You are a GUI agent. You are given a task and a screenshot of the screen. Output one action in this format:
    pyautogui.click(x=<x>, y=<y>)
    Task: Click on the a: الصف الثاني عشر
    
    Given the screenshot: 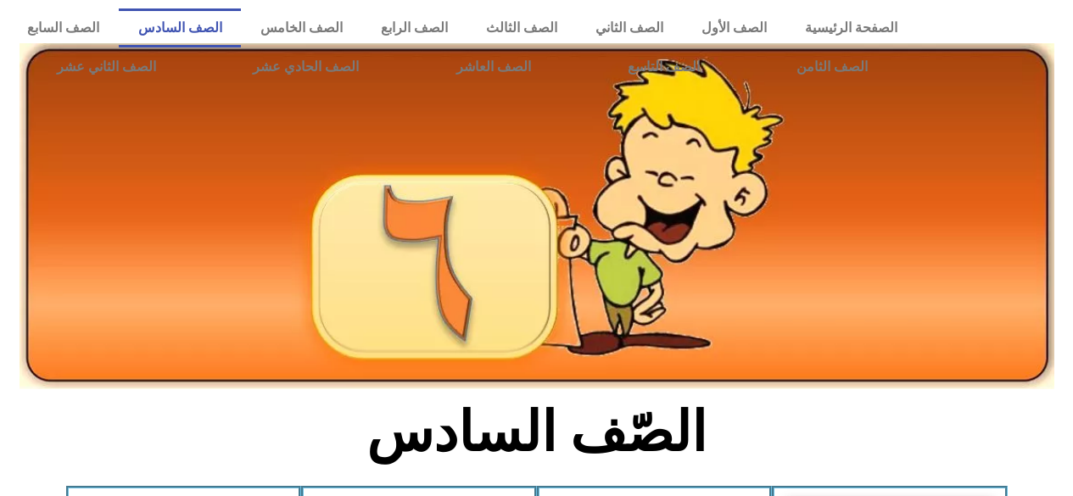 What is the action you would take?
    pyautogui.click(x=106, y=67)
    